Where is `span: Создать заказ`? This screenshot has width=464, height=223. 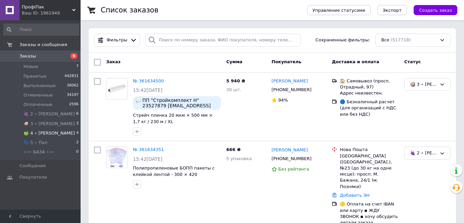
span: Создать заказ is located at coordinates (436, 10).